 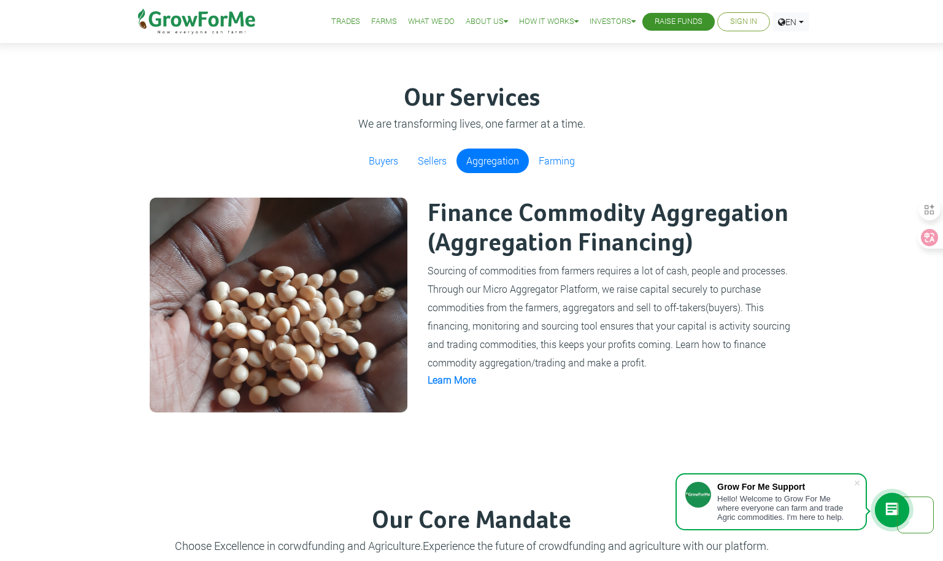 I want to click on a: Learn More, so click(x=452, y=379).